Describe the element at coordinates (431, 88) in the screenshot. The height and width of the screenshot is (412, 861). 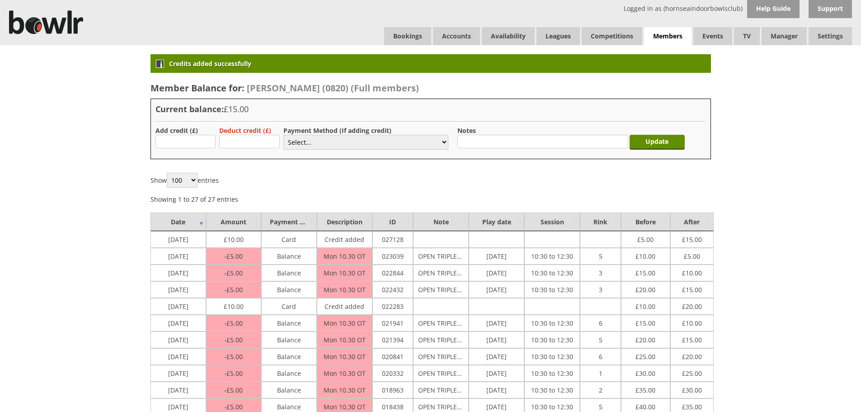
I see `h2: Member Balance for:` at that location.